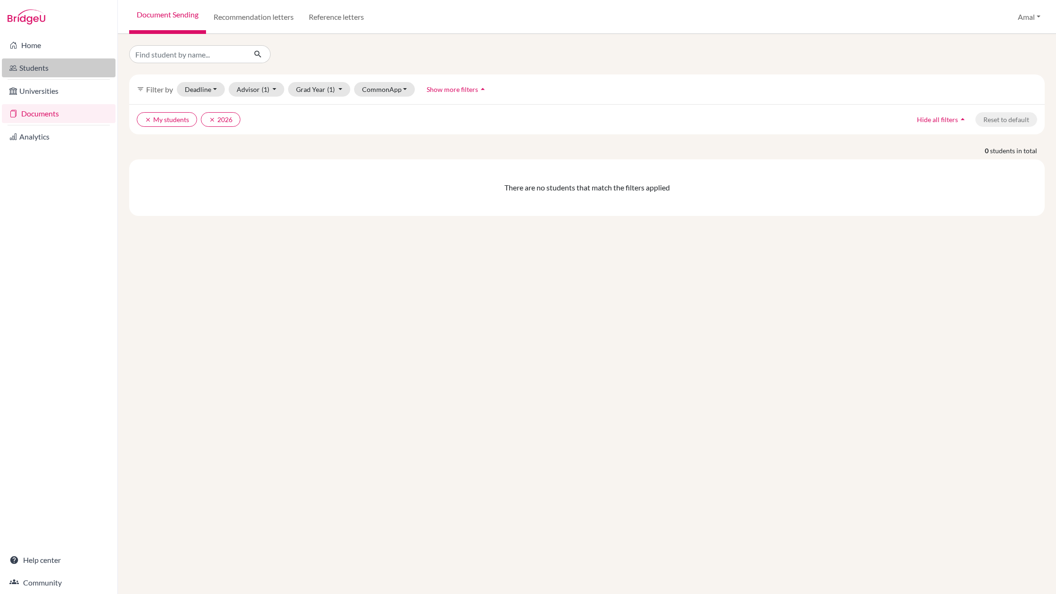  Describe the element at coordinates (58, 560) in the screenshot. I see `a: Help center` at that location.